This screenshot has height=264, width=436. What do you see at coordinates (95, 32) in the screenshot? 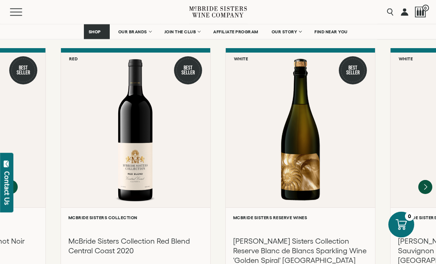
I see `span: SHOP` at bounding box center [95, 32].